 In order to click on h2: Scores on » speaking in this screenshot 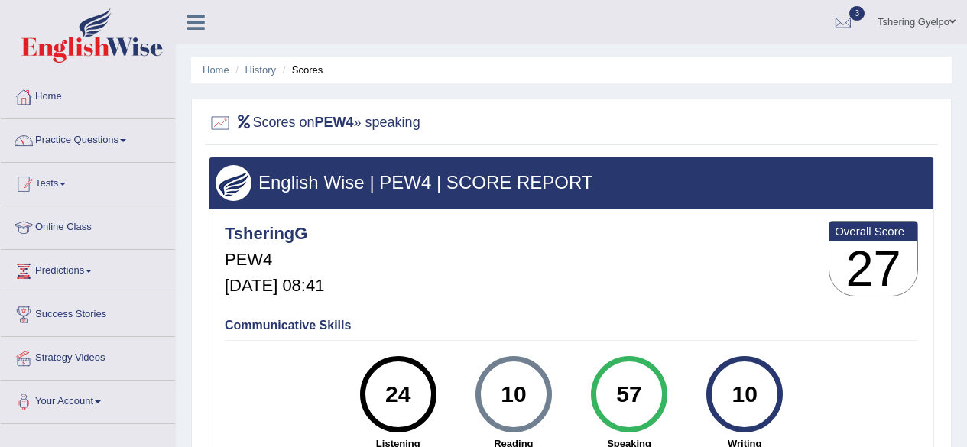, I will do `click(314, 123)`.